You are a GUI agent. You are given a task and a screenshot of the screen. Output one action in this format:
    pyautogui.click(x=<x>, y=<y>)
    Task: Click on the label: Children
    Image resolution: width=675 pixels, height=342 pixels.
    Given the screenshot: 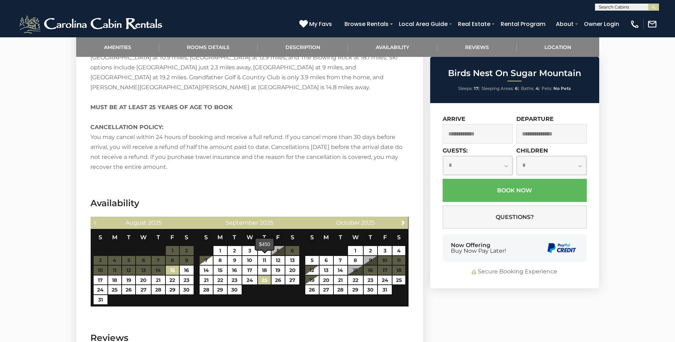 What is the action you would take?
    pyautogui.click(x=532, y=151)
    